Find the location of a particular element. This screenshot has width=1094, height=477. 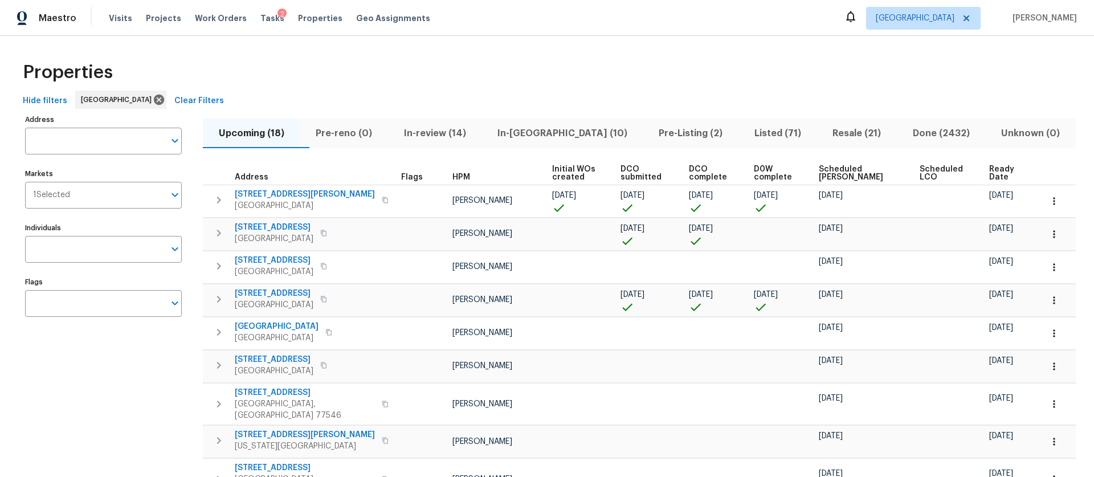

button: Clear Filters is located at coordinates (199, 101).